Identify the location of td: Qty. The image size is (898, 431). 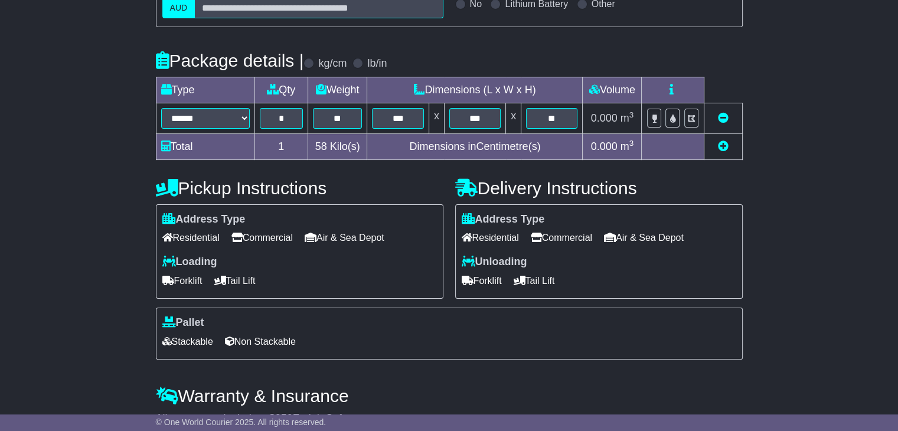
(281, 90).